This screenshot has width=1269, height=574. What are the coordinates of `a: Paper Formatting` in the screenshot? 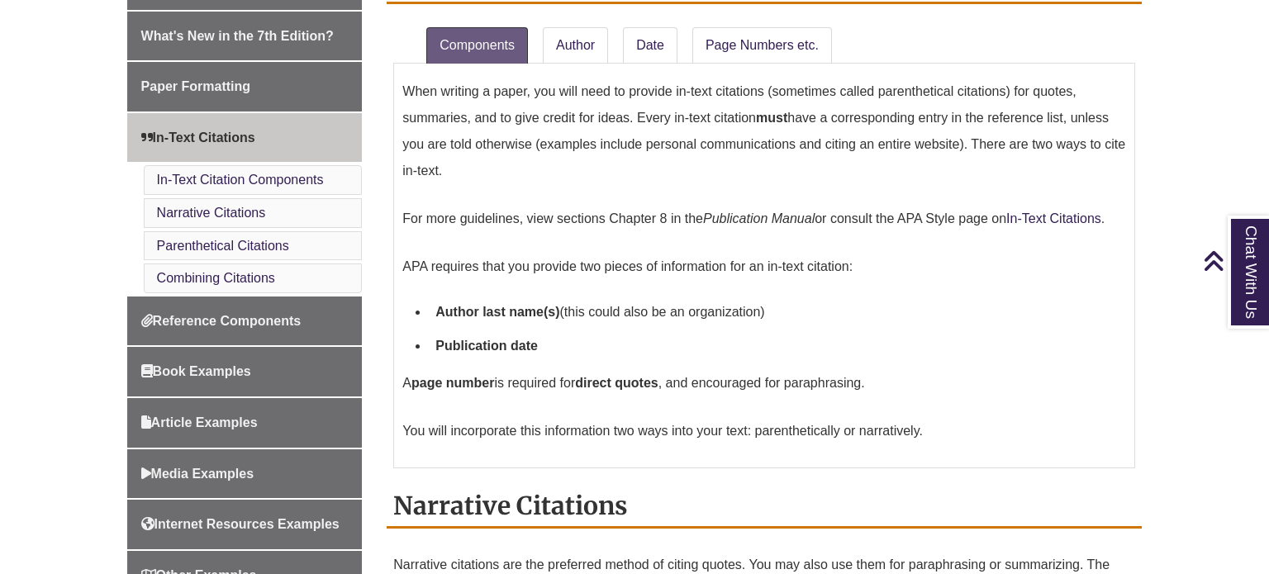 It's located at (244, 87).